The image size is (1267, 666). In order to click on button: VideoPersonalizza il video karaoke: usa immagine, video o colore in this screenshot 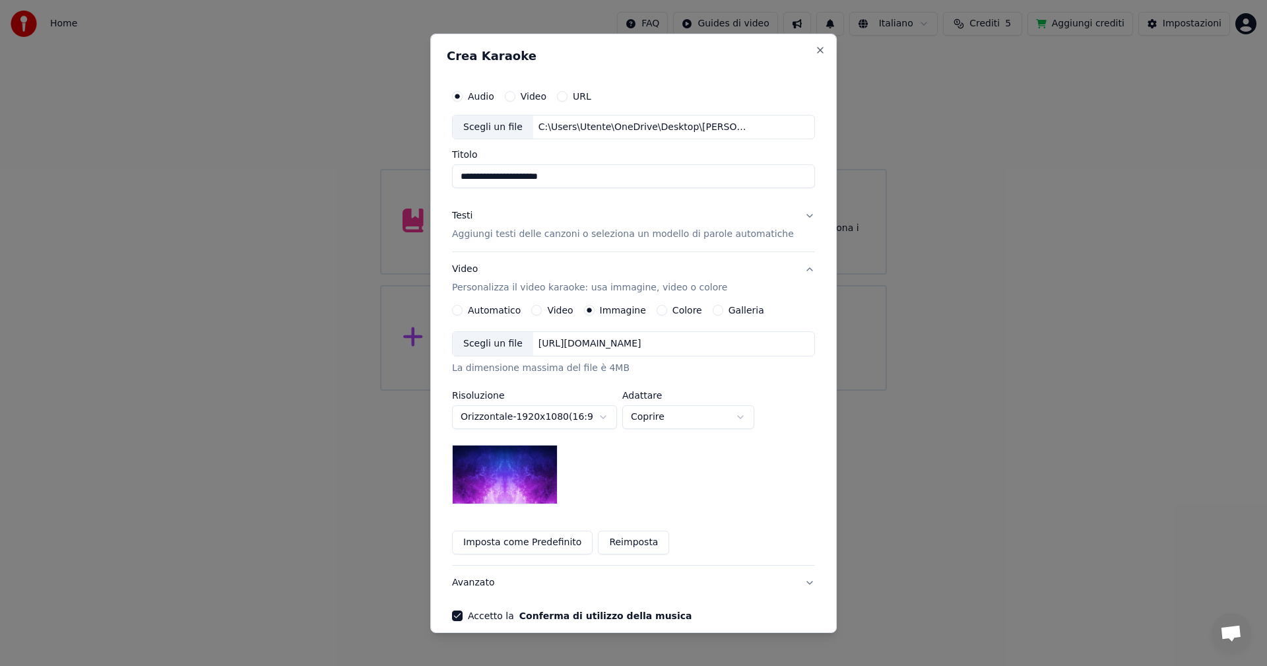, I will do `click(634, 279)`.